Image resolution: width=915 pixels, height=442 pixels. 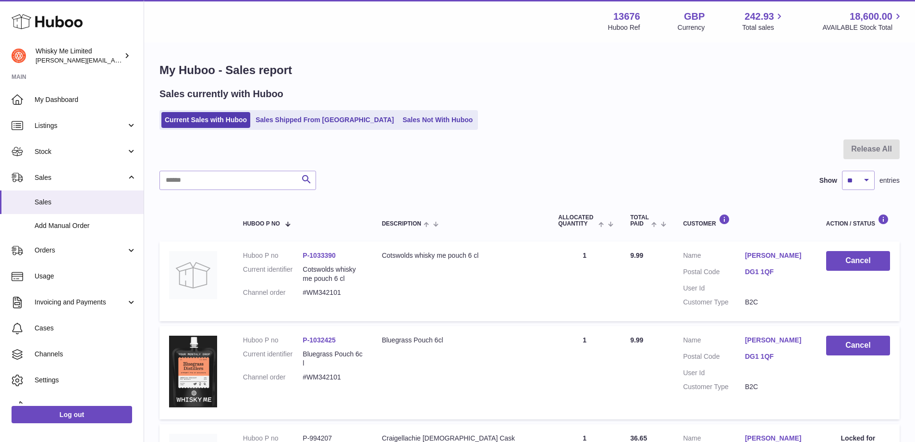 What do you see at coordinates (402, 223) in the screenshot?
I see `span: Description` at bounding box center [402, 223].